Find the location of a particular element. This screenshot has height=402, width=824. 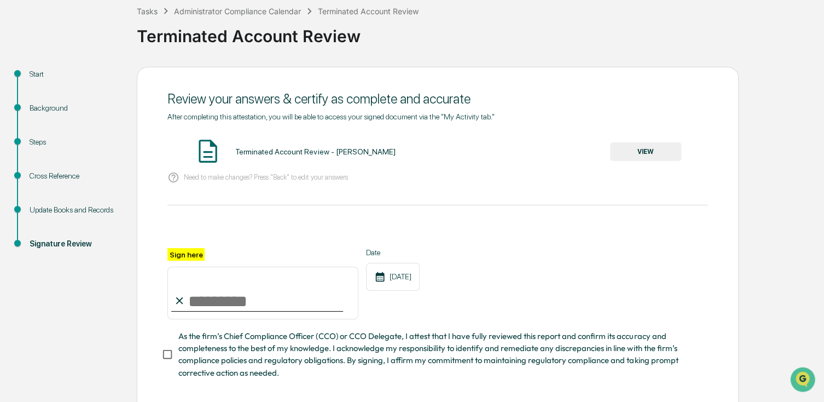

div: Cross Reference is located at coordinates (74, 176).